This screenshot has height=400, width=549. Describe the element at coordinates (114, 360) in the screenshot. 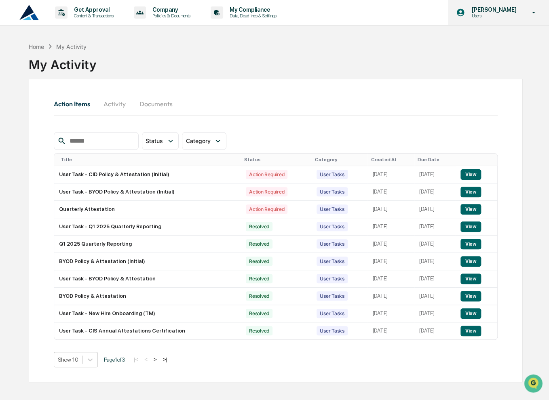

I see `span: Page 1 of 3` at that location.